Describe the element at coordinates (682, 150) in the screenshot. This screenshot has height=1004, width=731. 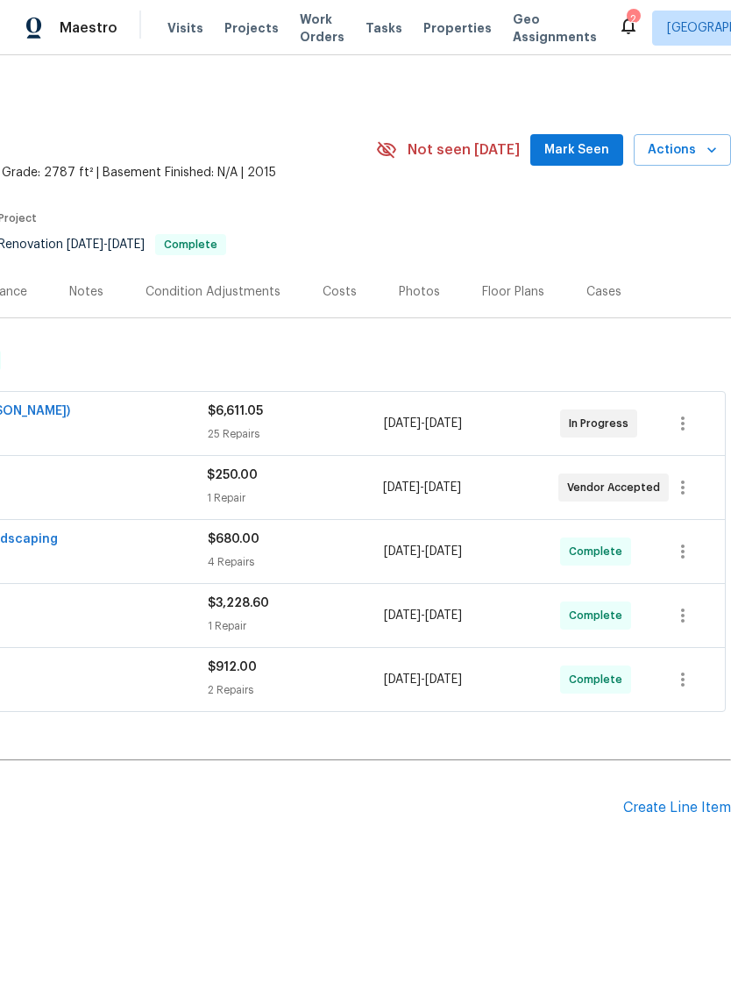
I see `span: Actions` at that location.